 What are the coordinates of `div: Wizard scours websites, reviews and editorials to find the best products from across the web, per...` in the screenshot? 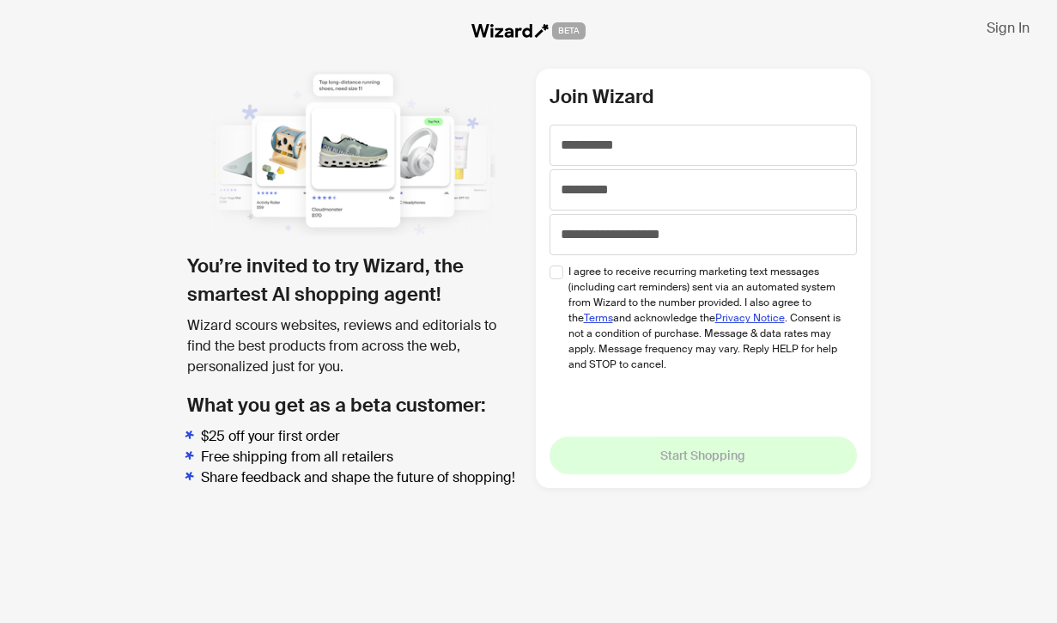 It's located at (355, 346).